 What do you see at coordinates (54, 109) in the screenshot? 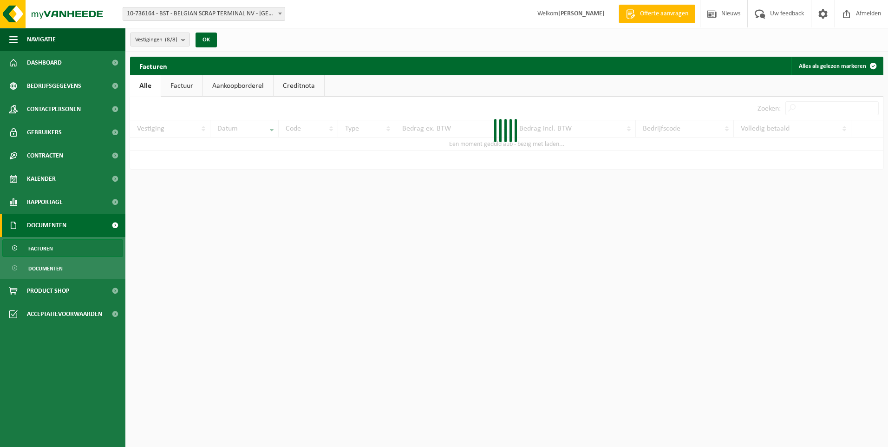
I see `span: Contactpersonen` at bounding box center [54, 109].